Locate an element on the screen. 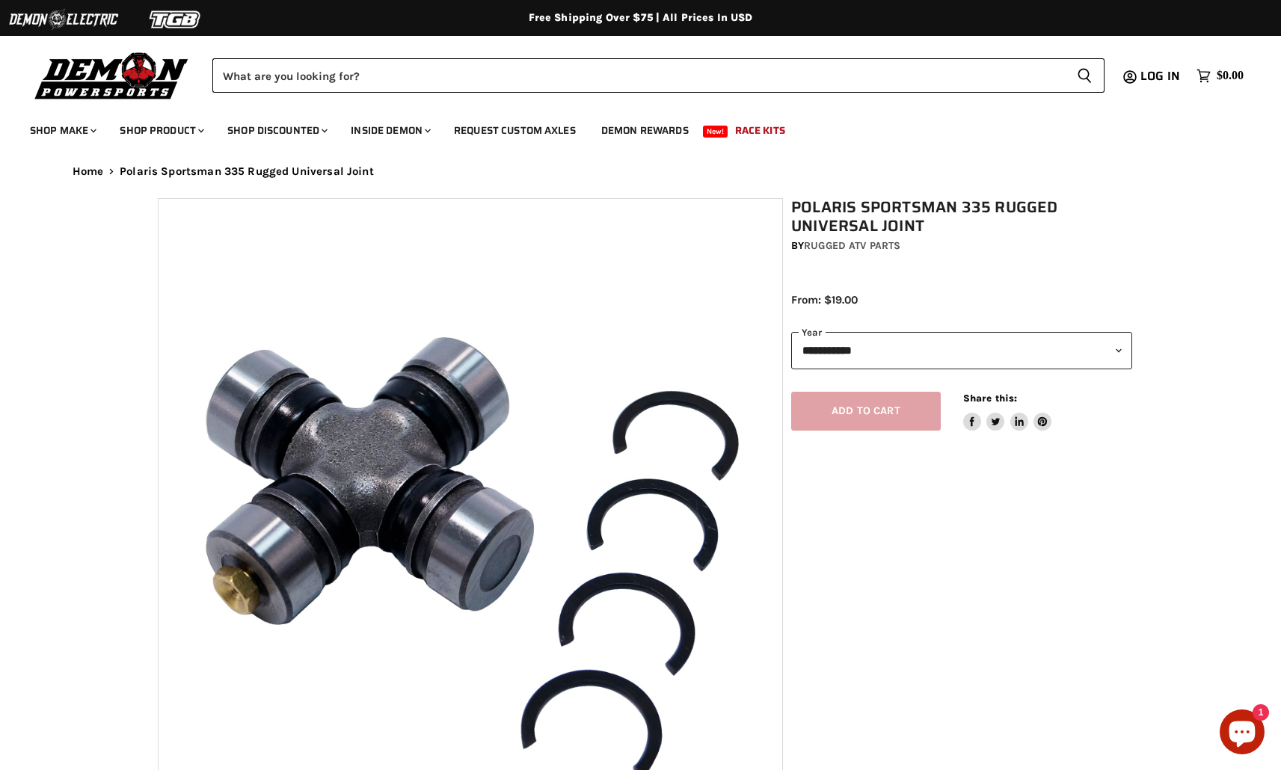 Image resolution: width=1281 pixels, height=770 pixels. img: TGB Logo 2 is located at coordinates (176, 19).